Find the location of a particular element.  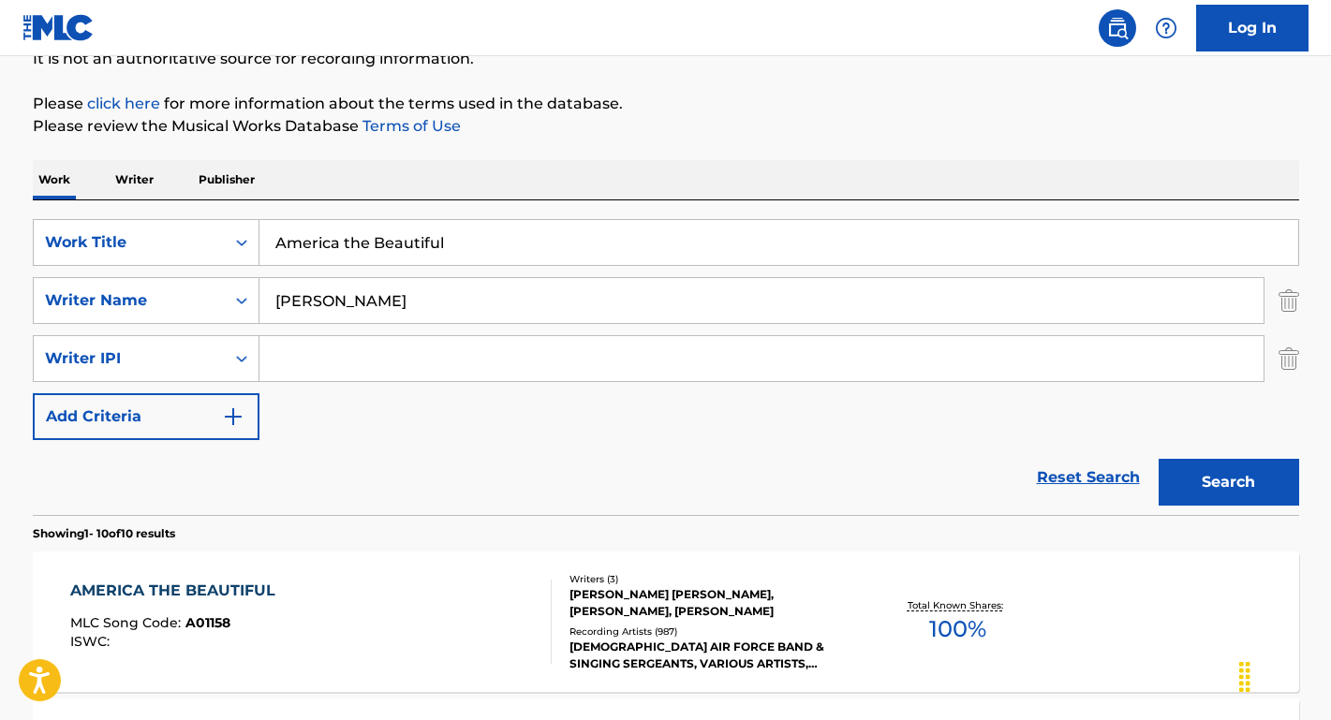

a: Public Search is located at coordinates (1117, 28).